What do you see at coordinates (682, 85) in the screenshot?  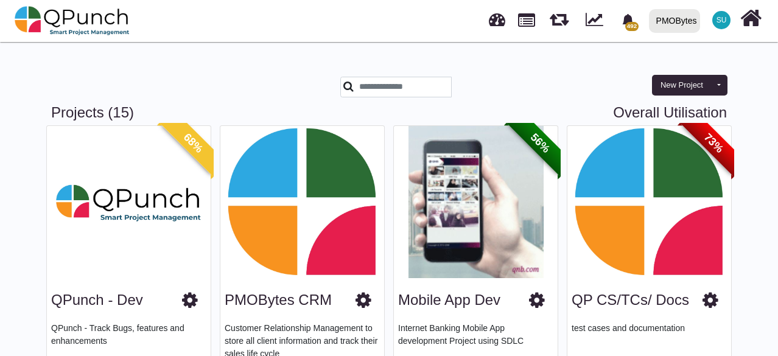 I see `button: New Project` at bounding box center [682, 85].